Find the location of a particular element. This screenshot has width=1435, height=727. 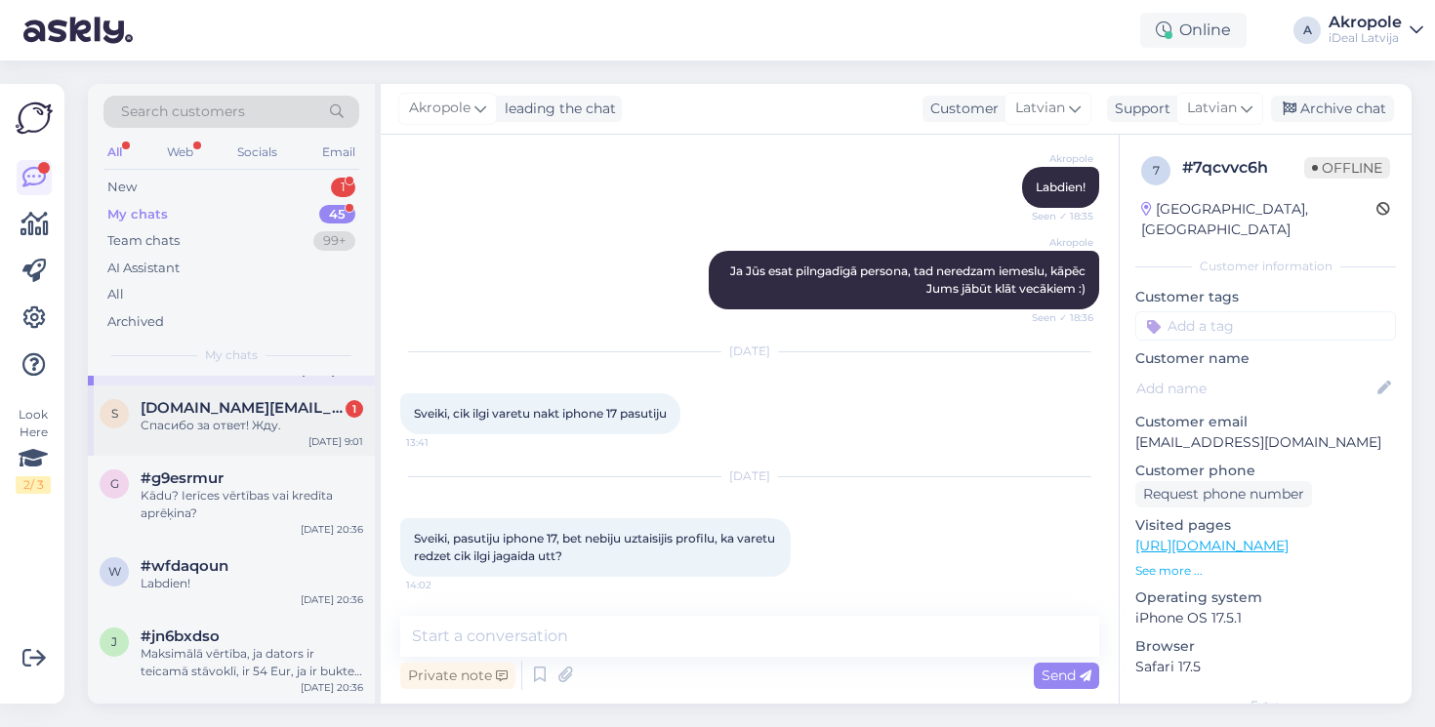

div: My chats is located at coordinates (138, 215).